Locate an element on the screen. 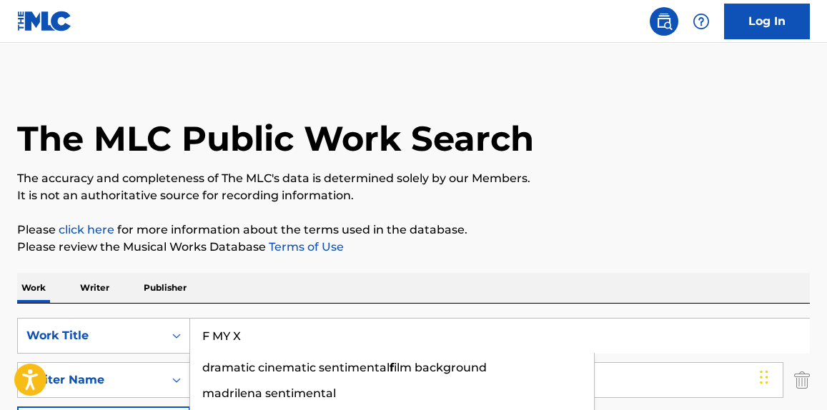  img: MLC Logo is located at coordinates (44, 21).